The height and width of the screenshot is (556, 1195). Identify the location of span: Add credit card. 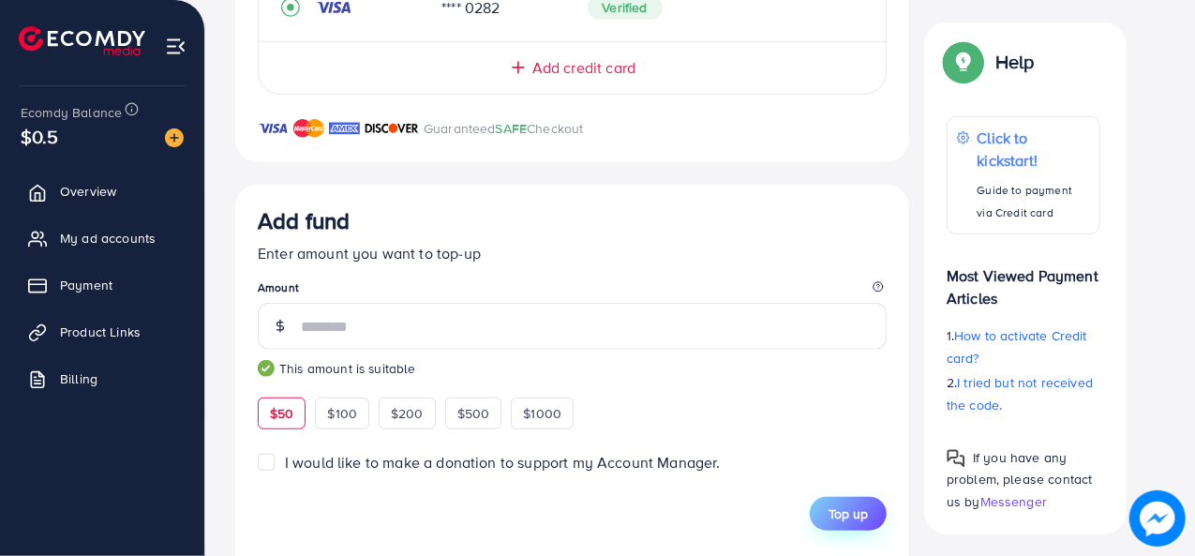
(584, 67).